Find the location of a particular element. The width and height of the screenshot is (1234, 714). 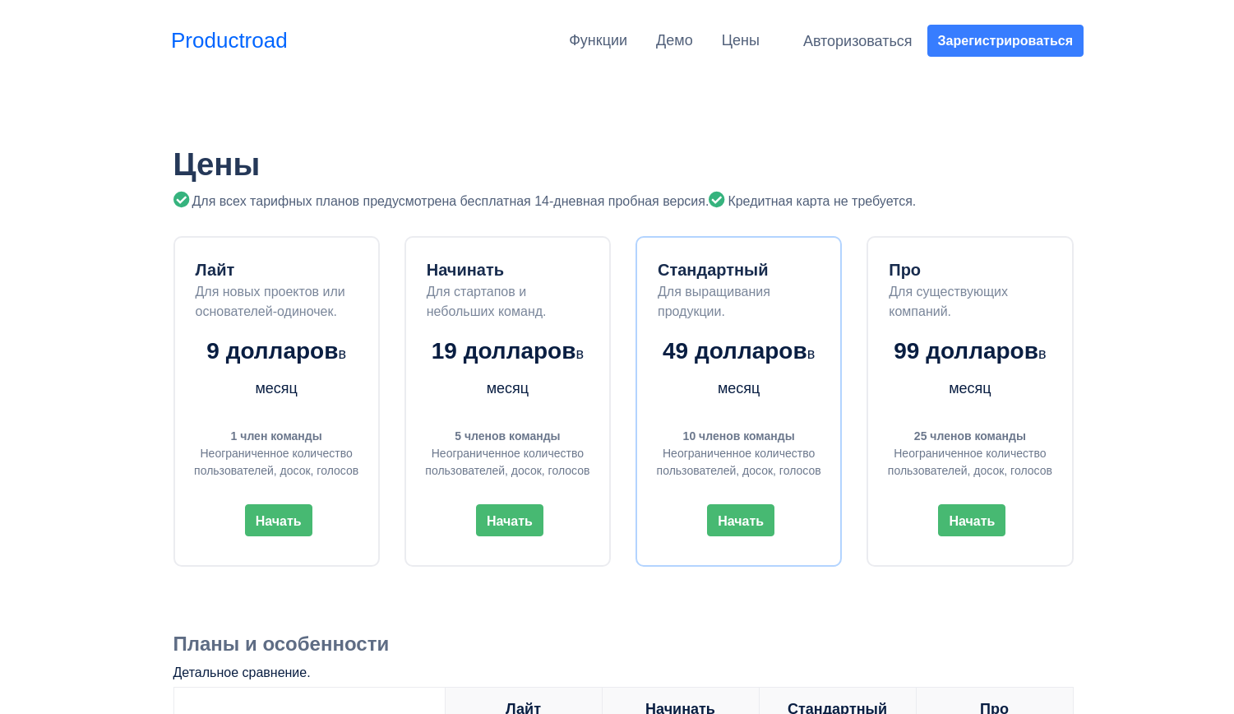

font: Для новых проектов или основателей-одиночек. is located at coordinates (271, 301).